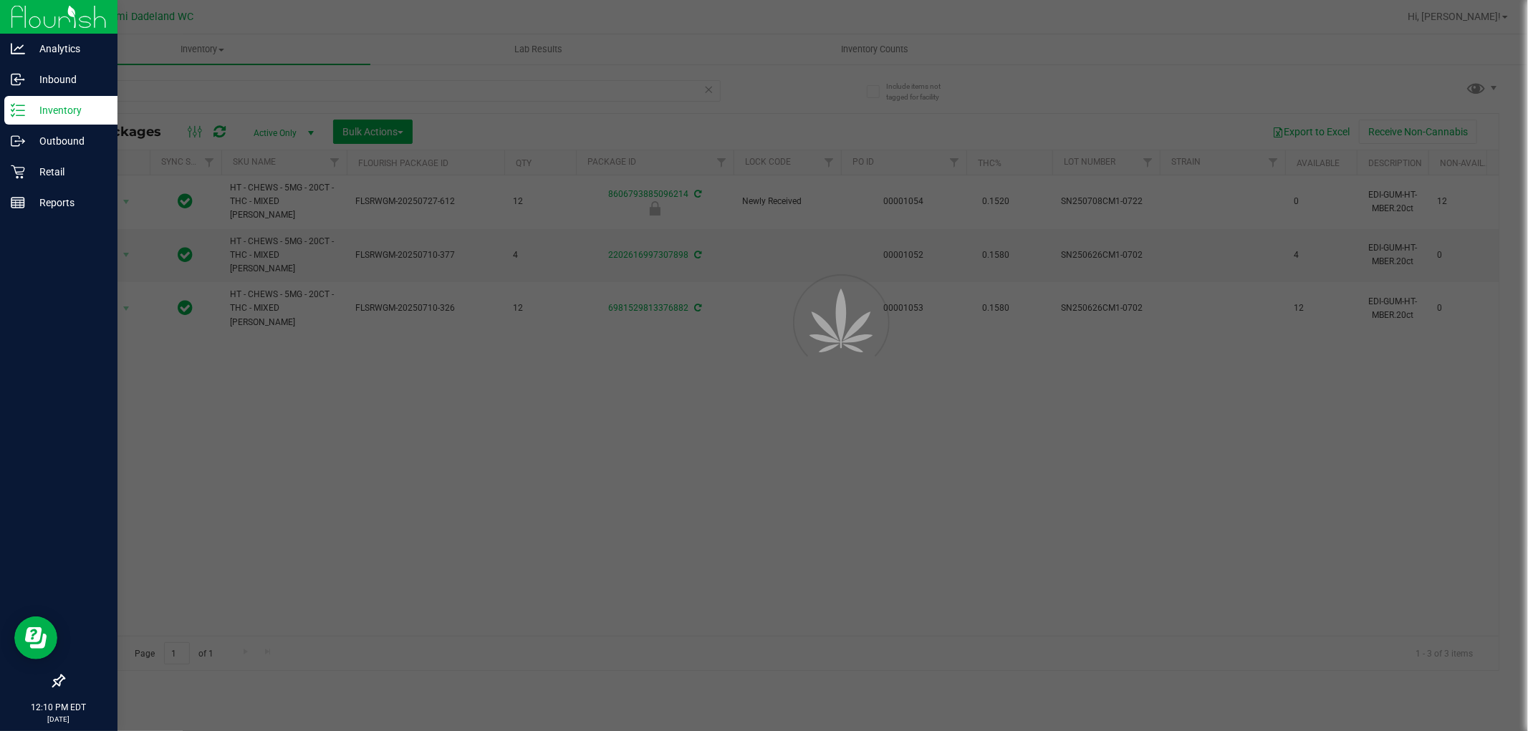  Describe the element at coordinates (59, 708) in the screenshot. I see `p: 12:10 PM EDT` at that location.